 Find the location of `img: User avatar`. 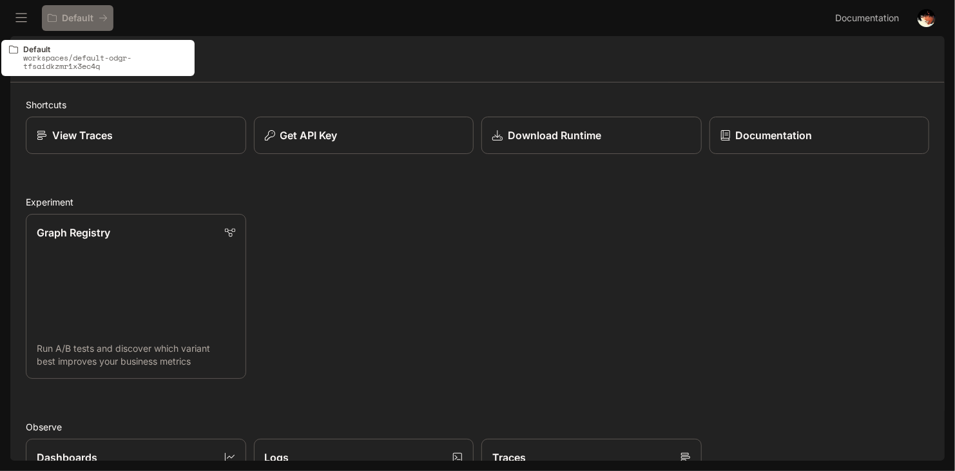

img: User avatar is located at coordinates (927, 18).